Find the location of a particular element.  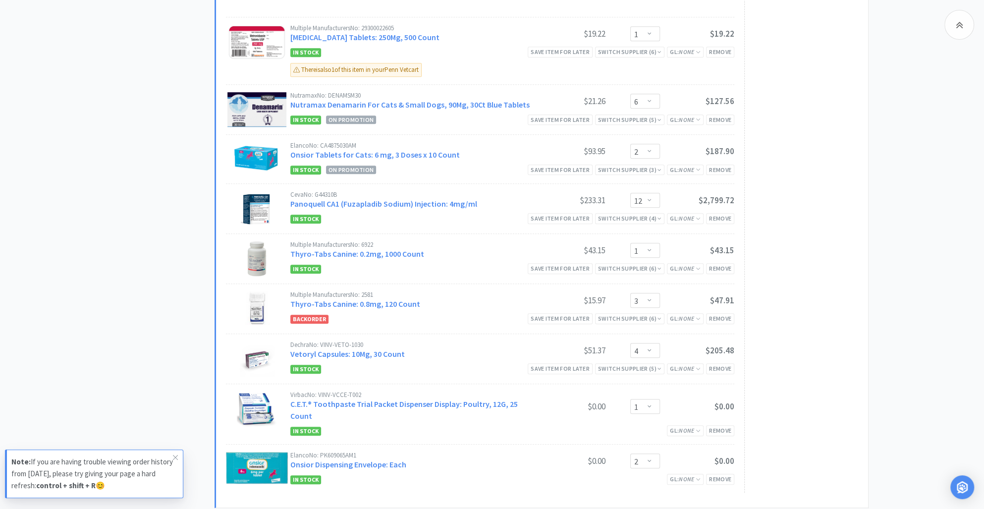

div: $93.95 is located at coordinates (568, 151).